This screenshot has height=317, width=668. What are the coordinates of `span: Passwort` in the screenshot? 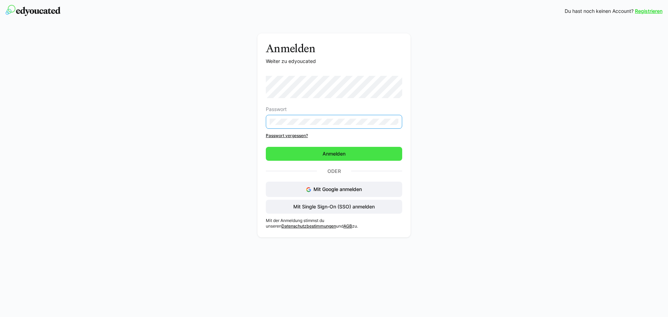 It's located at (276, 109).